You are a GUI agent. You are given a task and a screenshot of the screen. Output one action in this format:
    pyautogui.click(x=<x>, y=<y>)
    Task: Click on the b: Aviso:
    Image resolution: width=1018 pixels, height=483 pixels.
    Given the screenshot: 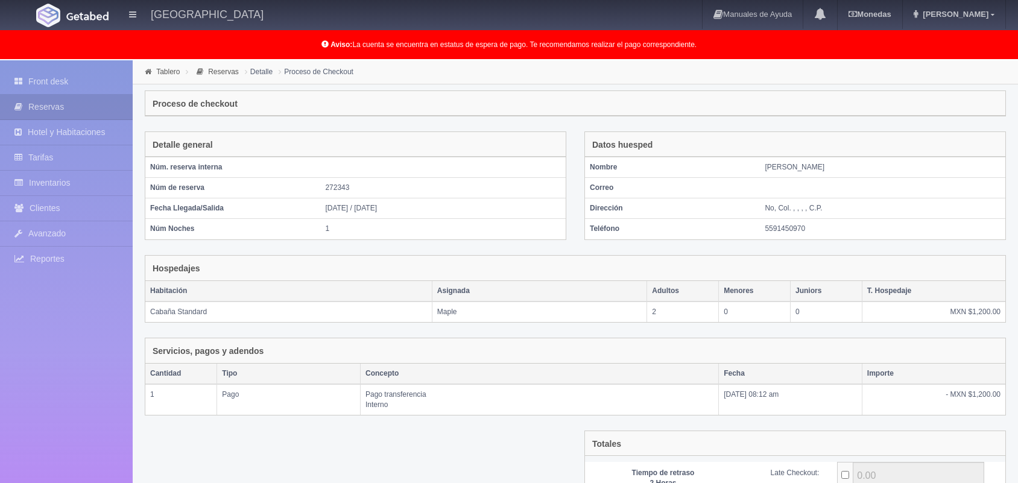 What is the action you would take?
    pyautogui.click(x=341, y=45)
    